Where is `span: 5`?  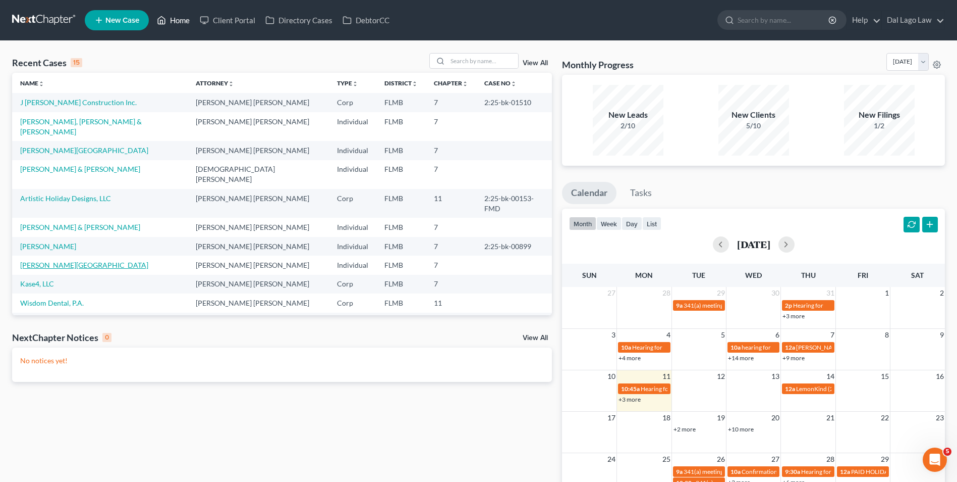
span: 5 is located at coordinates (948, 451).